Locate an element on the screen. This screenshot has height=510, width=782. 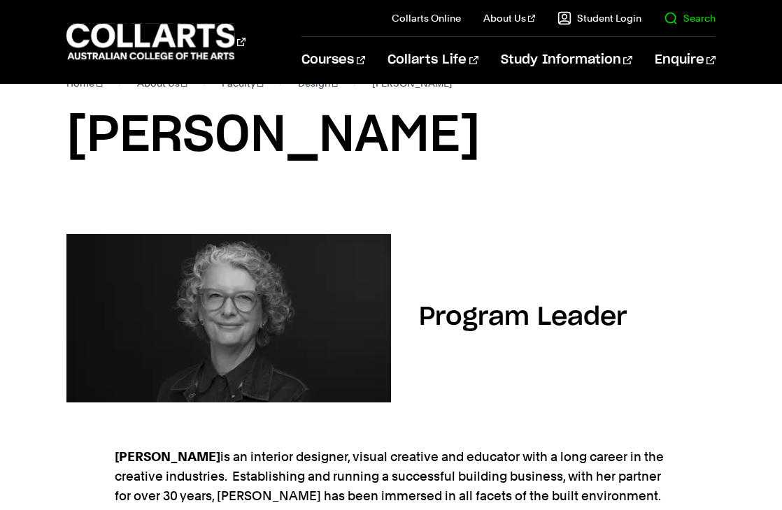
a: Collarts Life is located at coordinates (432, 60).